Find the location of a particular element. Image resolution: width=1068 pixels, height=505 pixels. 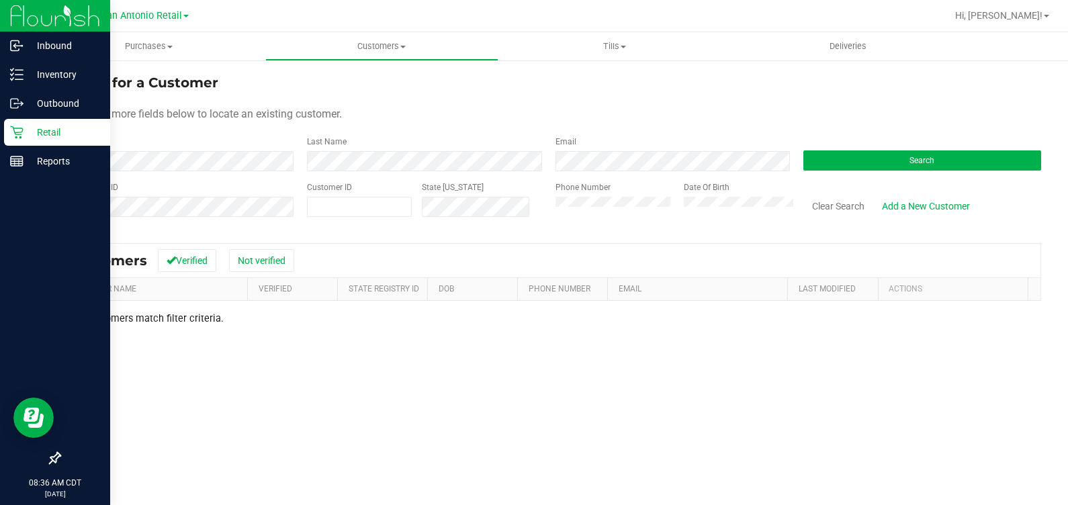

p: Inventory is located at coordinates (64, 75).